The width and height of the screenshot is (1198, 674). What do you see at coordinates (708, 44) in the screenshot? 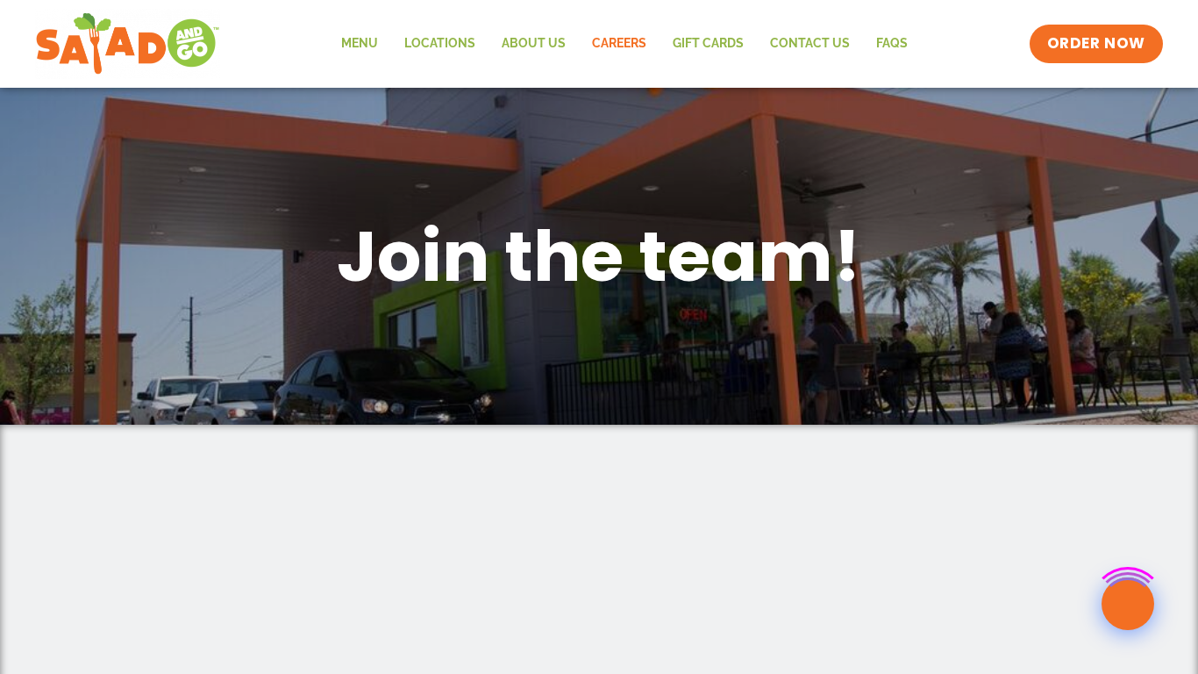
I see `a: GIFT CARDS` at bounding box center [708, 44].